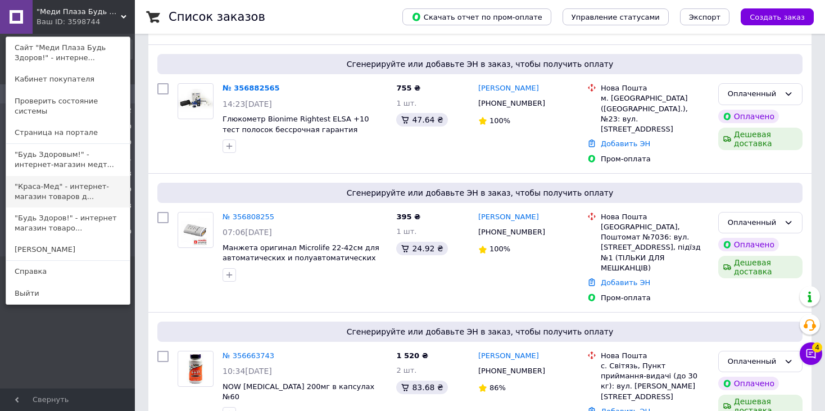 The image size is (825, 411). Describe the element at coordinates (68, 106) in the screenshot. I see `a: Проверить состояние системы` at that location.